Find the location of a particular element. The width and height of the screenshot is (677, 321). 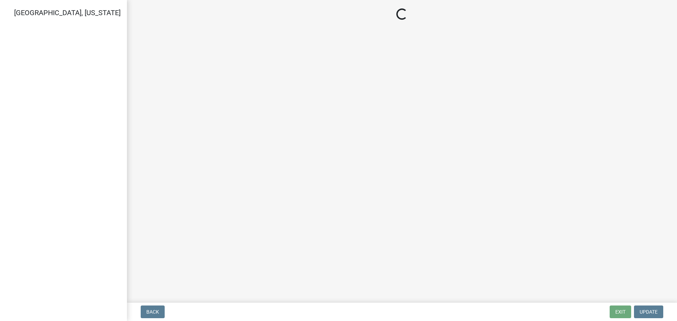

span: Back is located at coordinates (153, 312).